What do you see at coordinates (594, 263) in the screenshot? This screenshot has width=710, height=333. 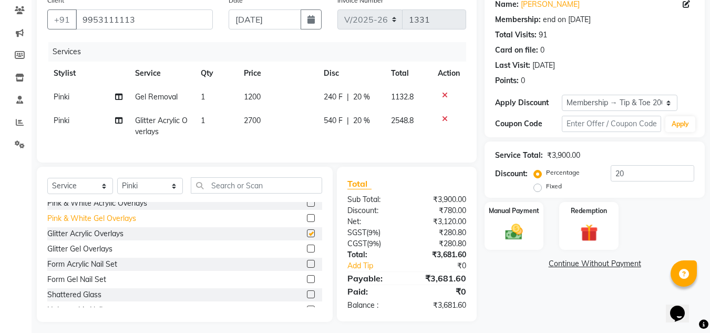 I see `a: Continue Without Payment` at bounding box center [594, 263].